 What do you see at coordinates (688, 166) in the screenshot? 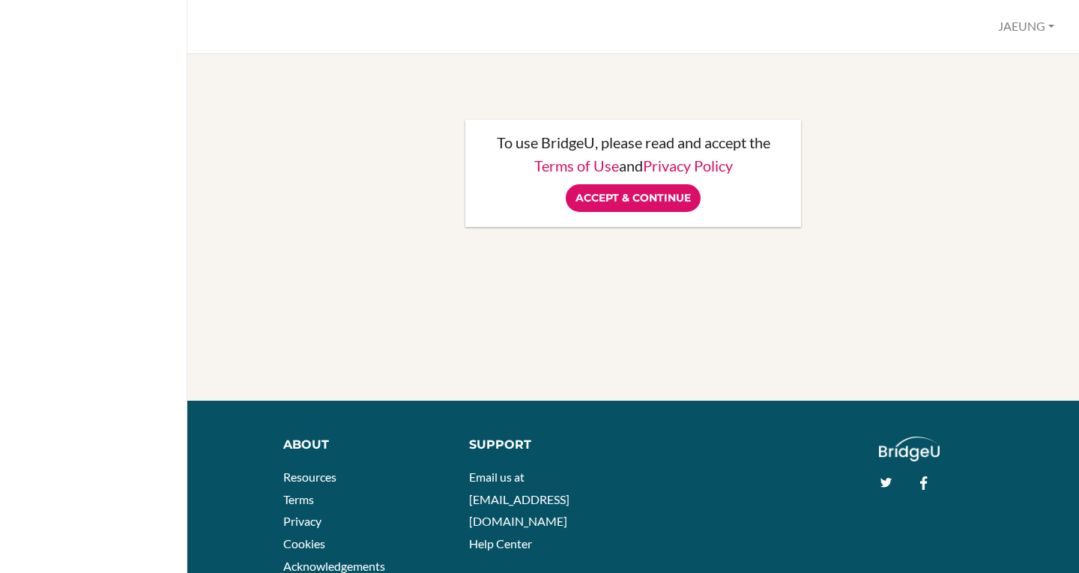
I see `a: Privacy Policy` at bounding box center [688, 166].